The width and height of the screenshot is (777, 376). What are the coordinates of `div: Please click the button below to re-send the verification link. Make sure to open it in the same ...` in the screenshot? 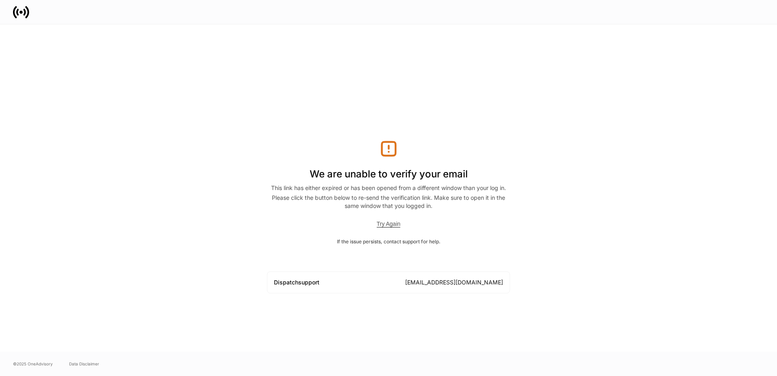 It's located at (389, 202).